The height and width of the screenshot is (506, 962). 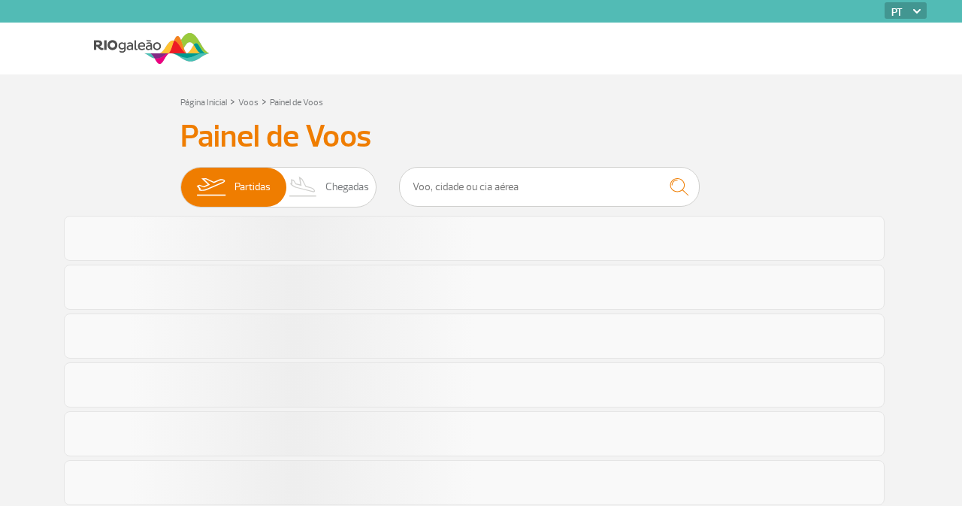 What do you see at coordinates (347, 187) in the screenshot?
I see `span: Chegadas` at bounding box center [347, 187].